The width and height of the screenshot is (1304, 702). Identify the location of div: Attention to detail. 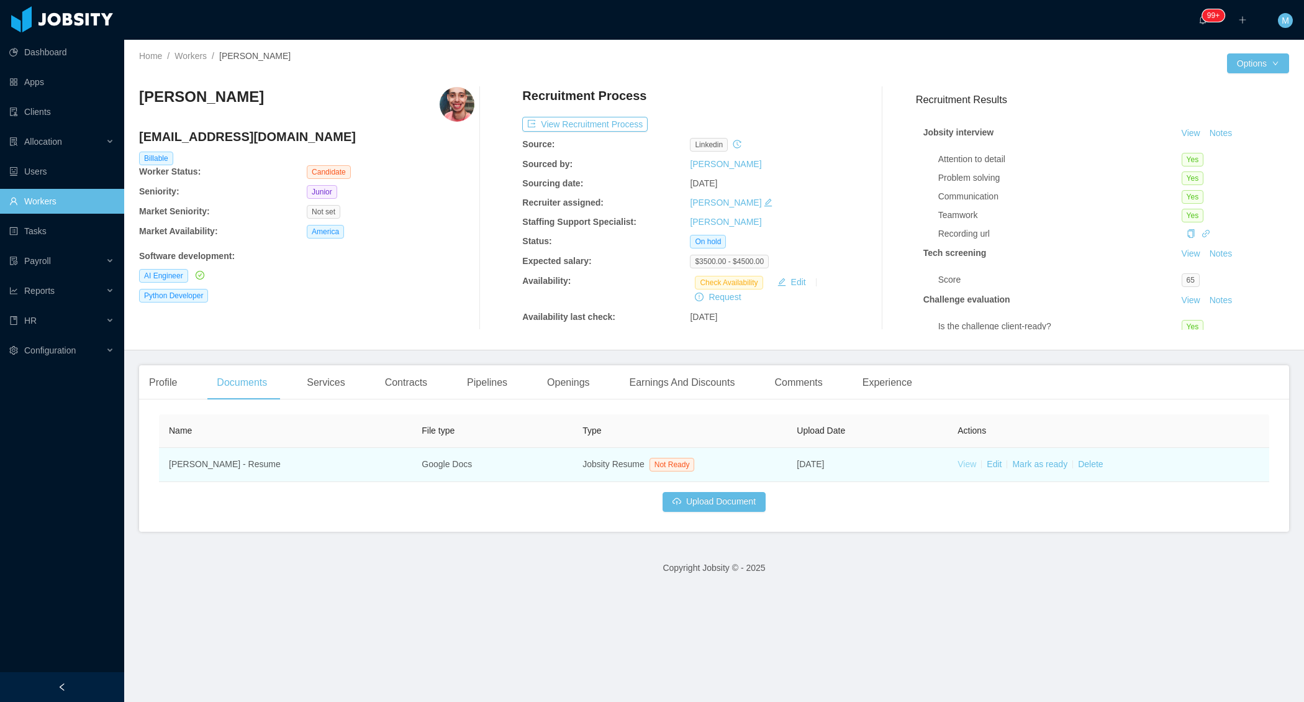
(1060, 159).